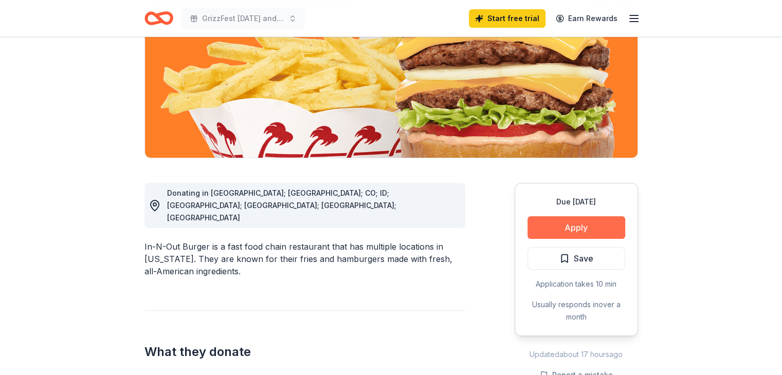 The width and height of the screenshot is (782, 375). I want to click on div: Application takes 10 min, so click(576, 284).